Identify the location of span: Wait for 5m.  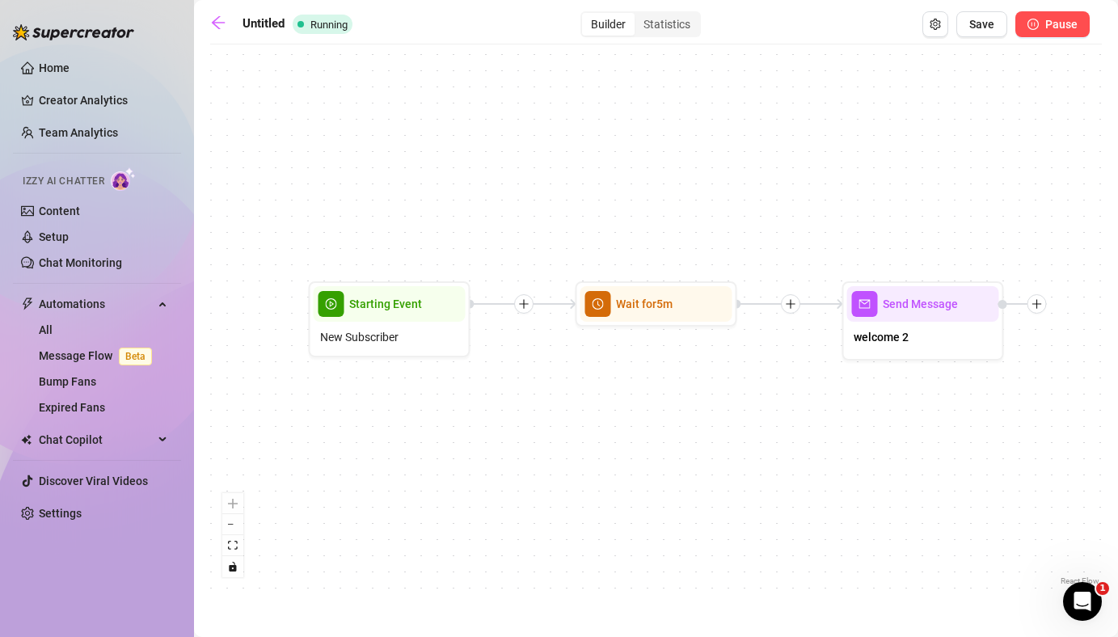
(644, 304).